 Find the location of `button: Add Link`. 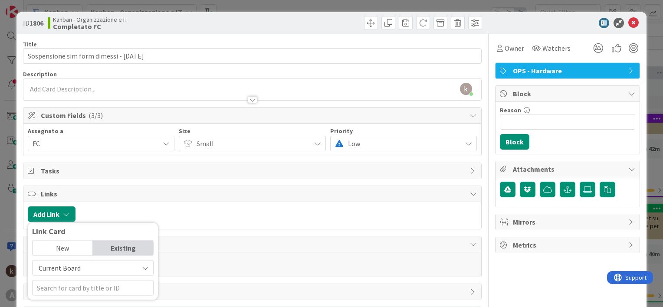

button: Add Link is located at coordinates (52, 214).